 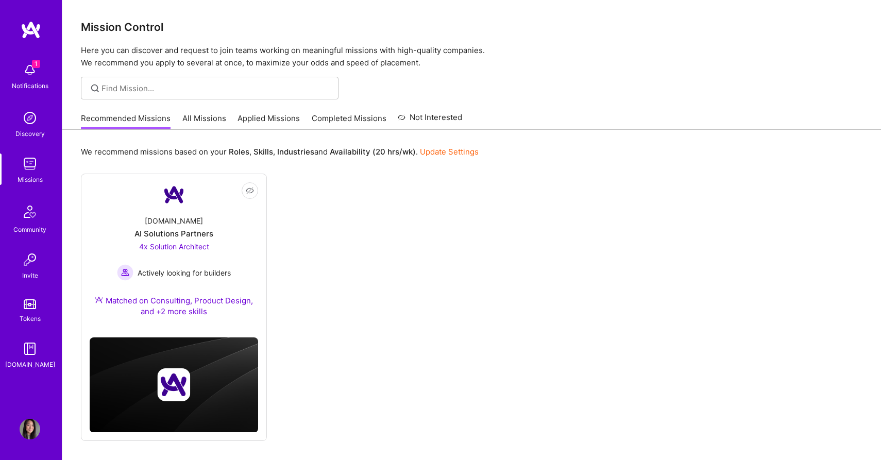 What do you see at coordinates (30, 134) in the screenshot?
I see `div: Discovery` at bounding box center [30, 134].